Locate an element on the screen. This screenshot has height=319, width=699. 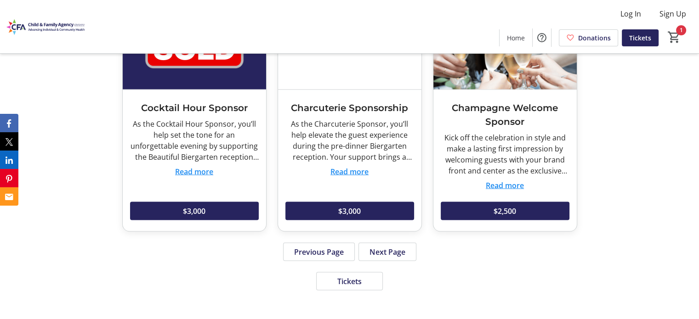
span: Donations is located at coordinates (594, 38).